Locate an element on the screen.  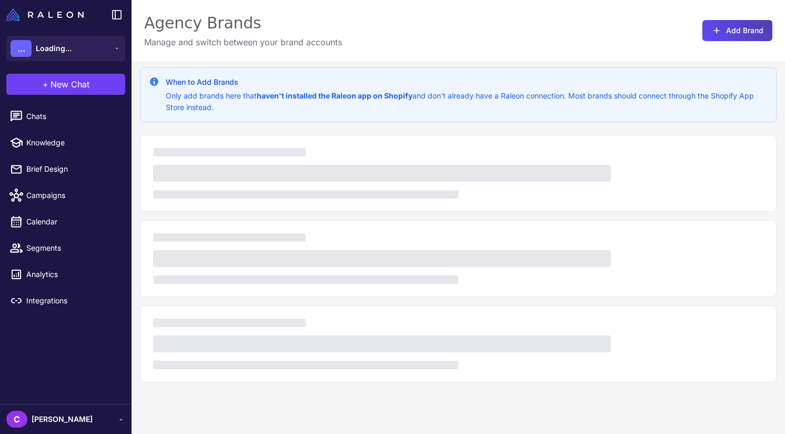
h3: When to Add Brands is located at coordinates (467, 82).